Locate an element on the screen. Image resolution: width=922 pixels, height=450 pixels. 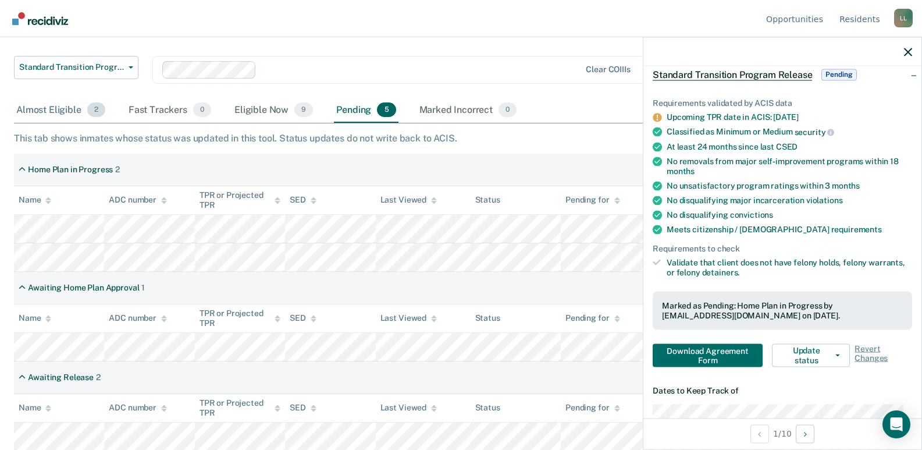
button: Download Agreement Form is located at coordinates (707, 355).